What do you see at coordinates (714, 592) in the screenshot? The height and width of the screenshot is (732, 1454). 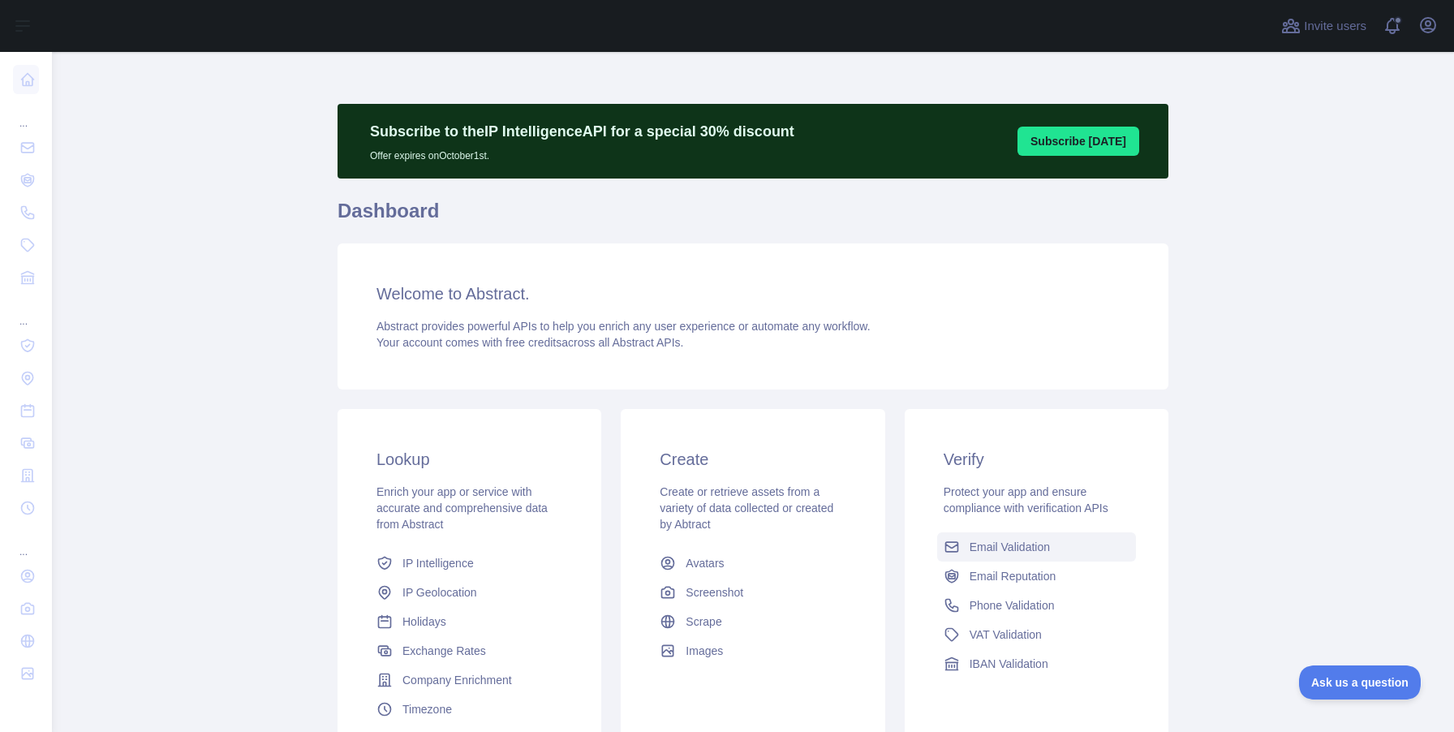 I see `span: Screenshot` at bounding box center [714, 592].